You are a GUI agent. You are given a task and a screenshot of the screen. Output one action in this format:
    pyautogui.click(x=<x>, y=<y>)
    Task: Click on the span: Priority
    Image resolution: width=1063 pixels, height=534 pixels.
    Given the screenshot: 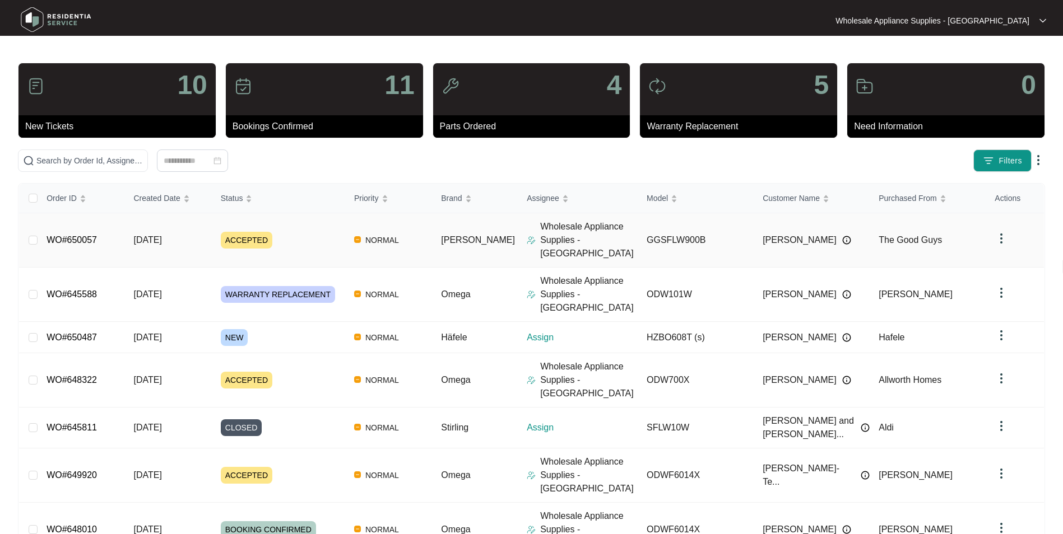 What is the action you would take?
    pyautogui.click(x=366, y=198)
    